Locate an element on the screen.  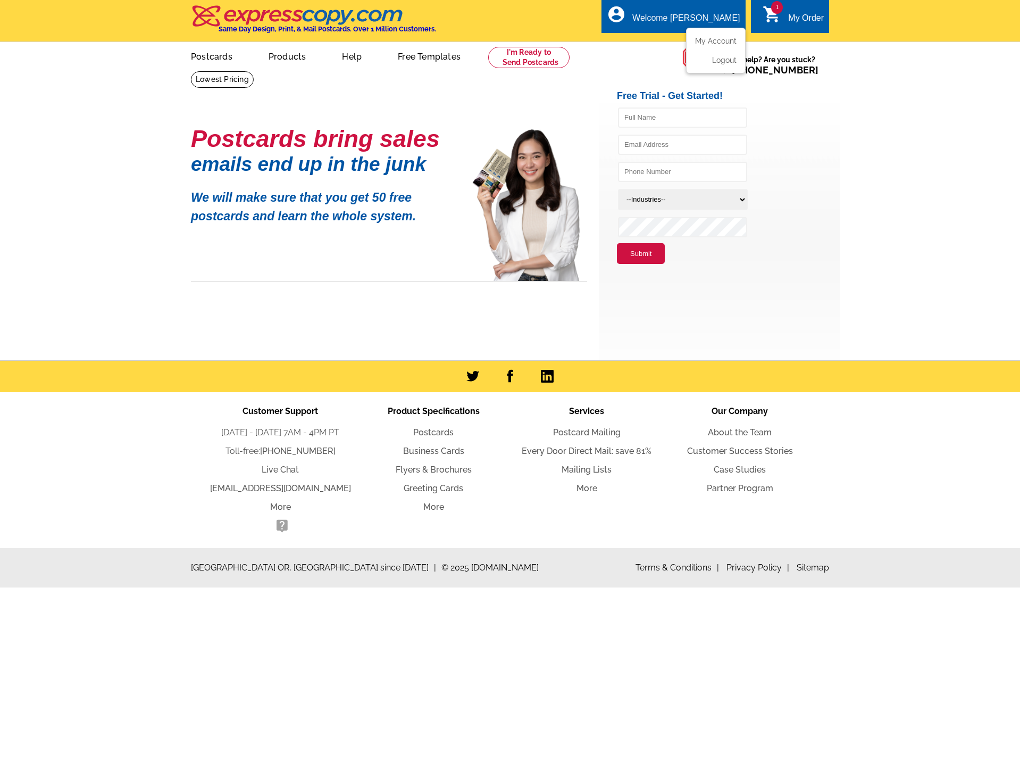
a: Mailing Lists is located at coordinates (587, 469).